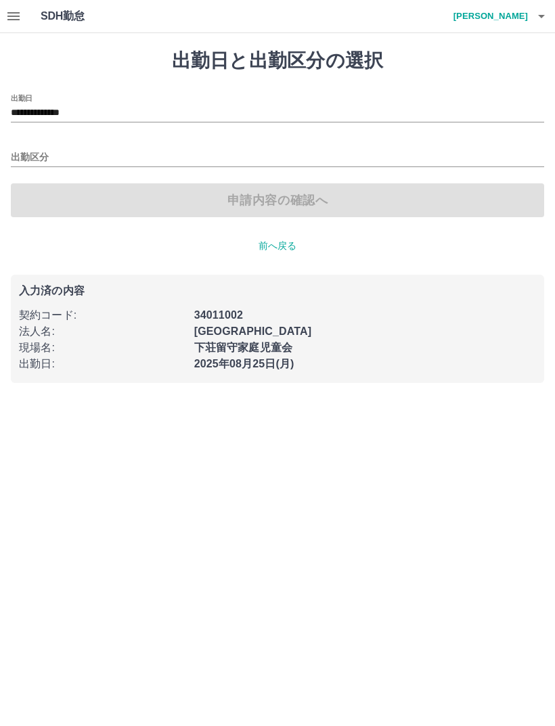 The image size is (555, 726). I want to click on p: 入力済の内容, so click(277, 291).